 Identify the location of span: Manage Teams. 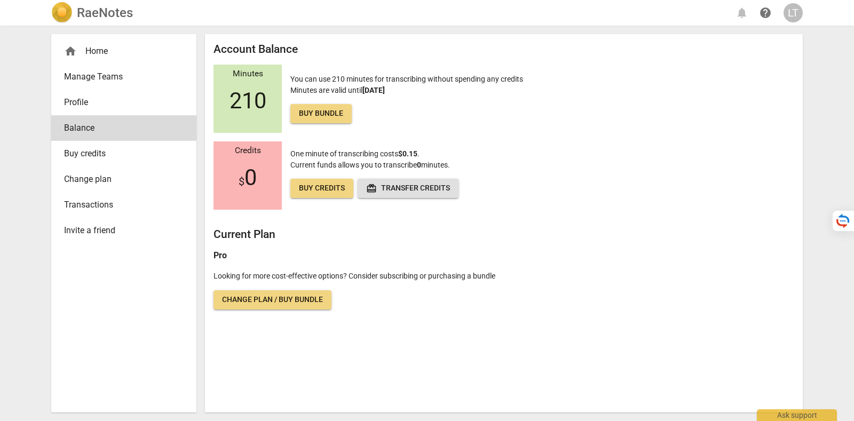
(120, 77).